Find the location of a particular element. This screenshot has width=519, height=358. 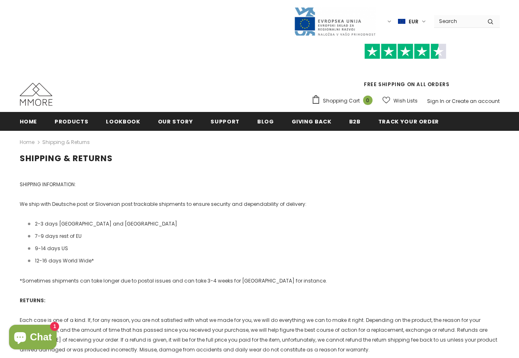

a: Giving back is located at coordinates (311, 121).